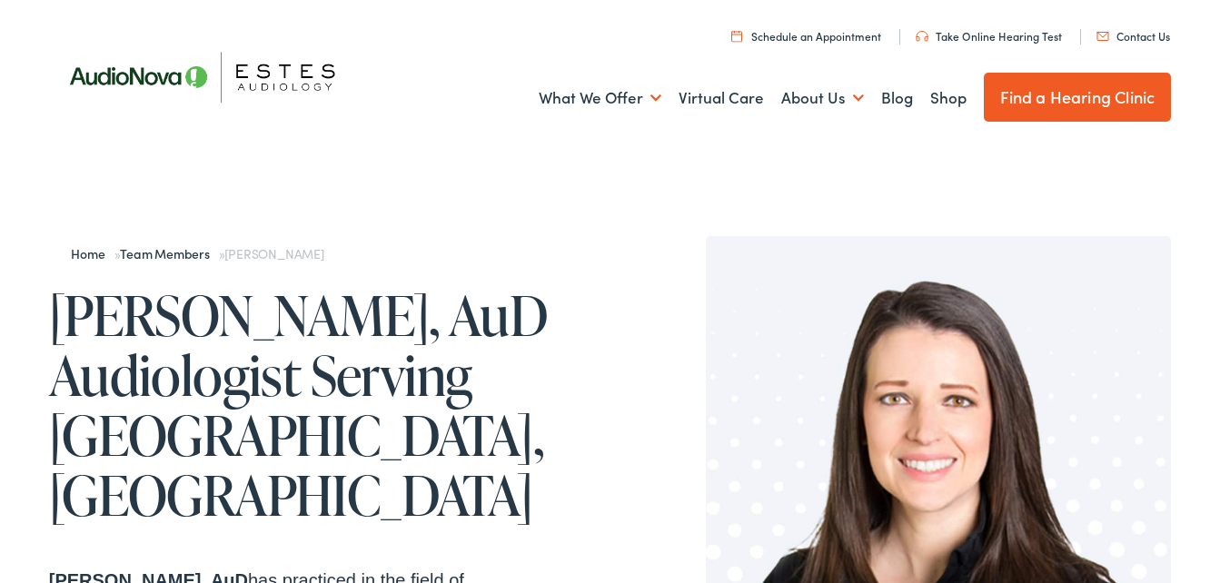  Describe the element at coordinates (822, 98) in the screenshot. I see `a: About Us` at that location.